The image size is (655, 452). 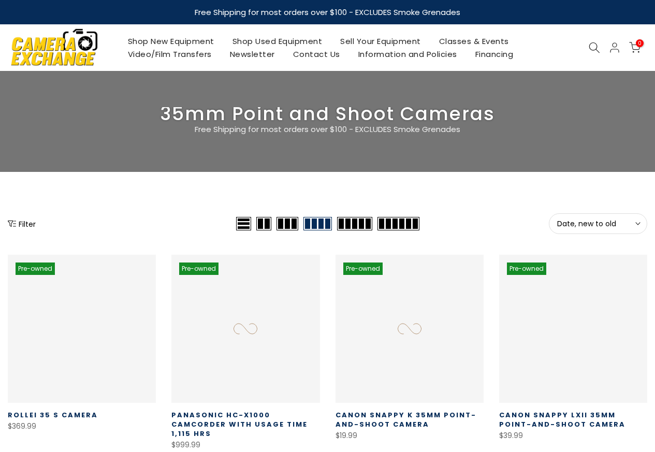 I want to click on div: $369.99, so click(x=82, y=426).